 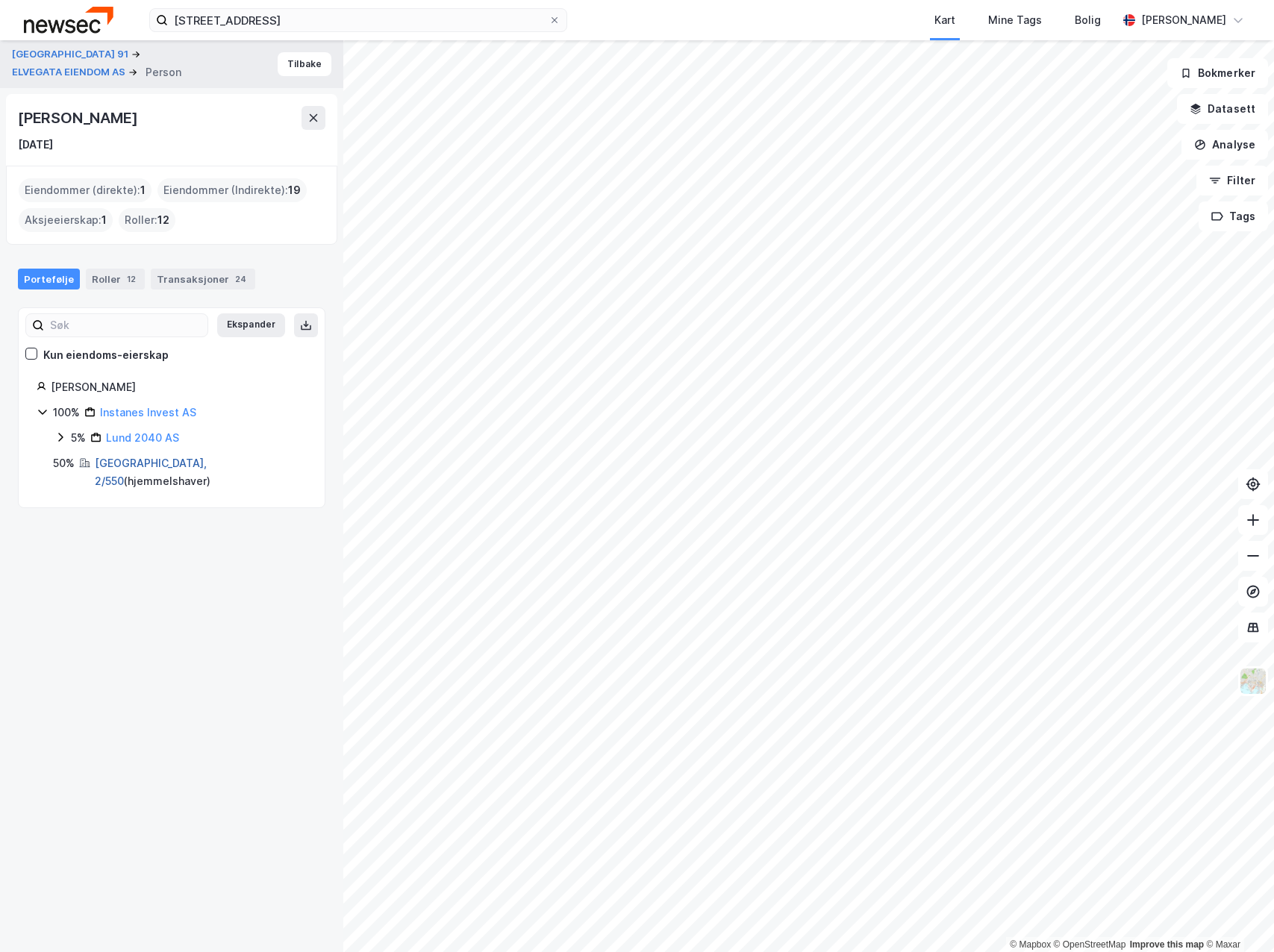 I want to click on div: Bolig, so click(x=1087, y=20).